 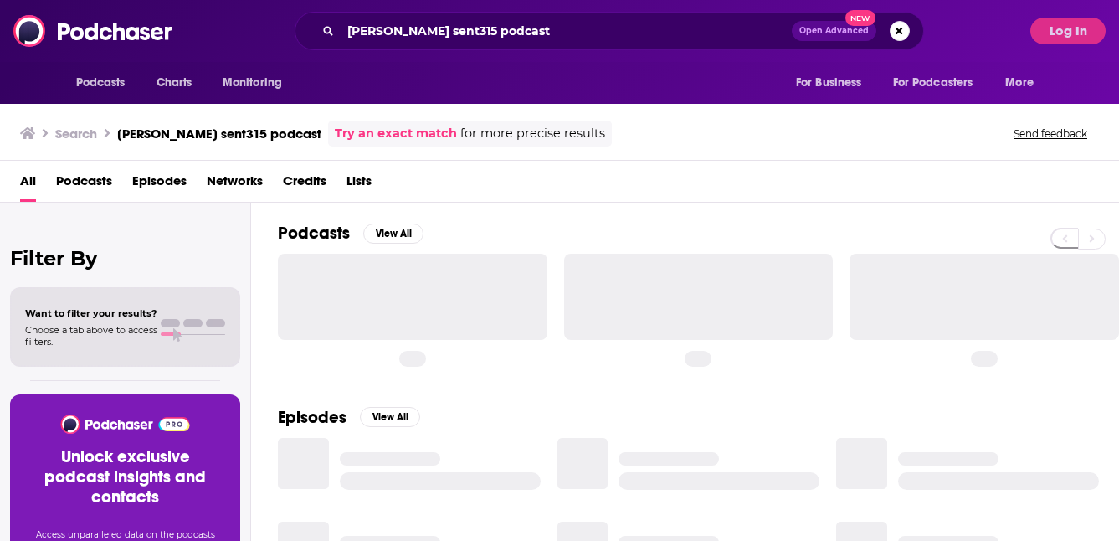 I want to click on a: Networks, so click(x=234, y=184).